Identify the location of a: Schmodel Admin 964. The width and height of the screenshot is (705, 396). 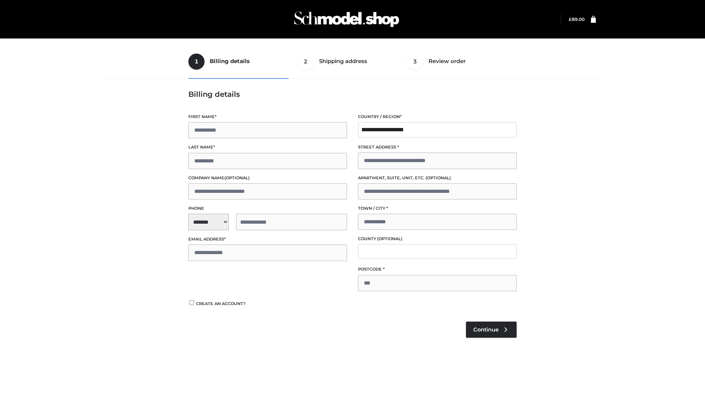
(346, 19).